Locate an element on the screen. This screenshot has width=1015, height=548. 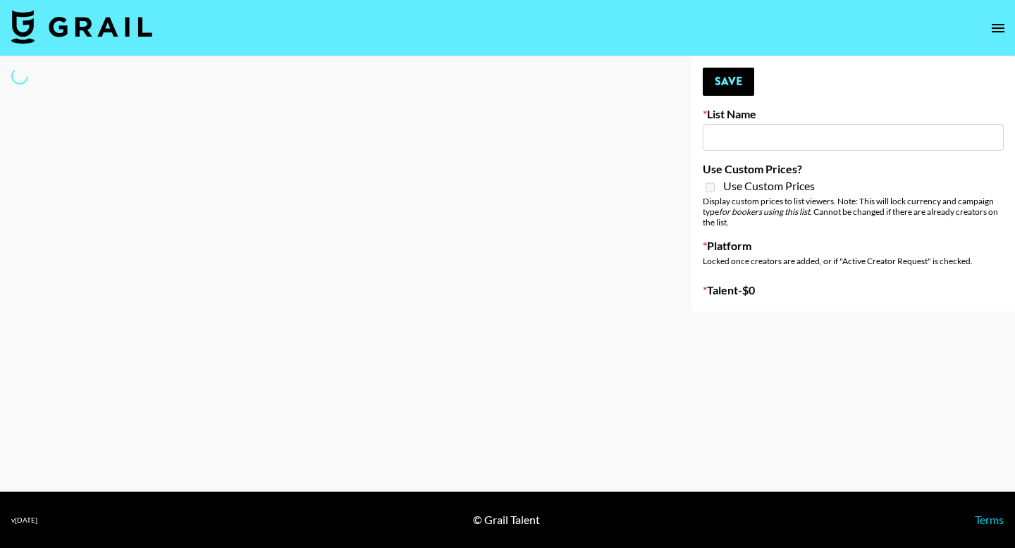
label: List Name is located at coordinates (853, 114).